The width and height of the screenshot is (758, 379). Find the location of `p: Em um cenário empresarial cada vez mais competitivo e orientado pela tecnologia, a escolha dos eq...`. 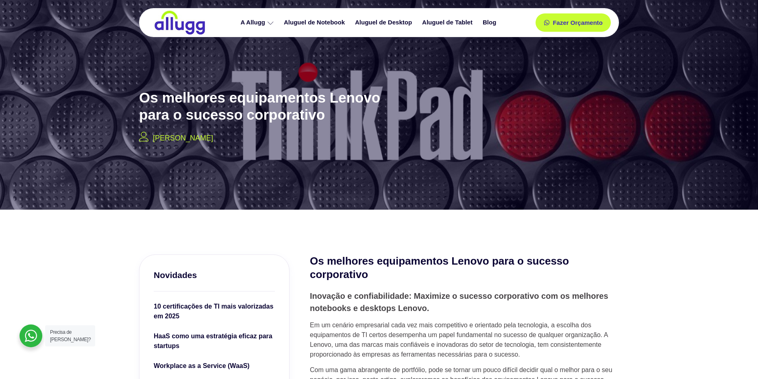

p: Em um cenário empresarial cada vez mais competitivo e orientado pela tecnologia, a escolha dos eq... is located at coordinates (464, 340).